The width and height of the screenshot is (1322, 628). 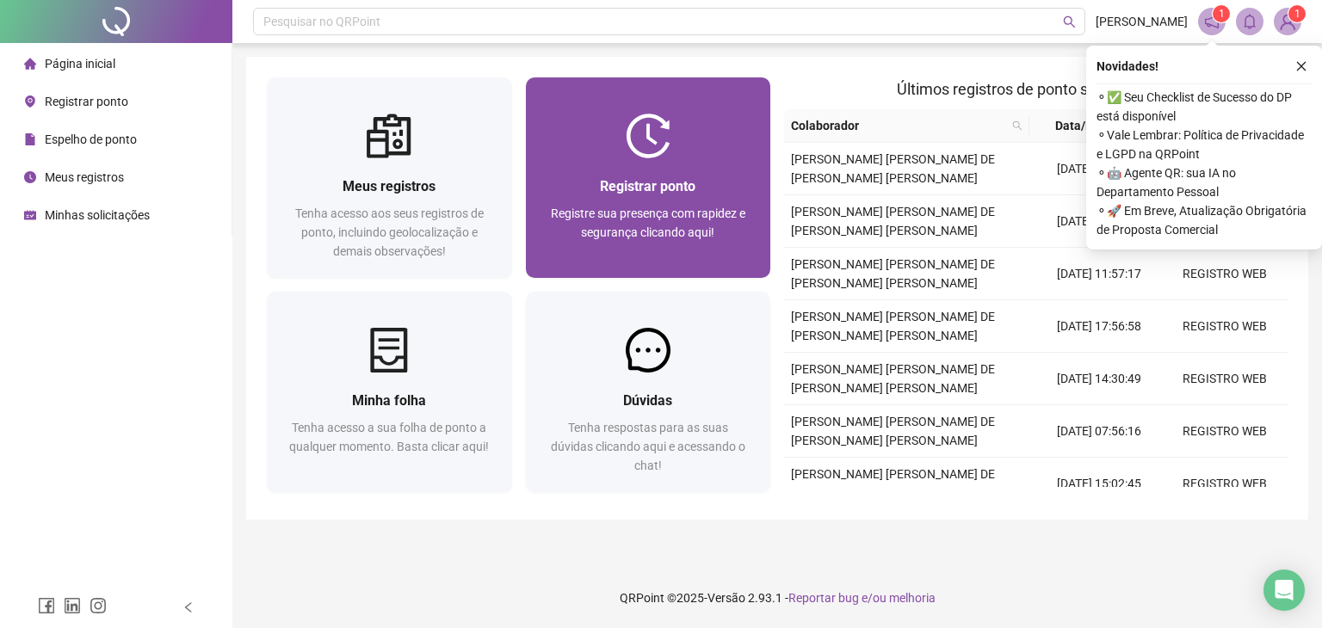 I want to click on span: instagram, so click(x=98, y=606).